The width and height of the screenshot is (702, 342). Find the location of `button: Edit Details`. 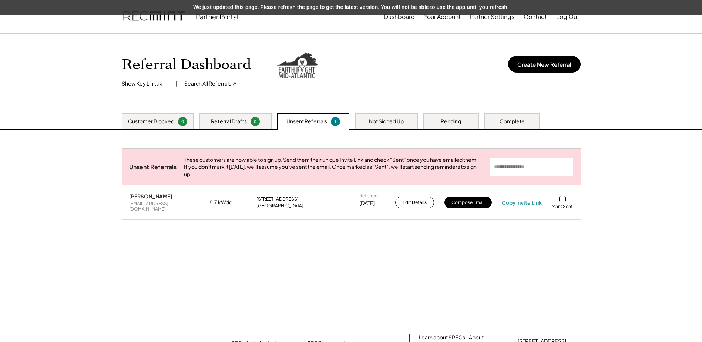

button: Edit Details is located at coordinates (414, 202).